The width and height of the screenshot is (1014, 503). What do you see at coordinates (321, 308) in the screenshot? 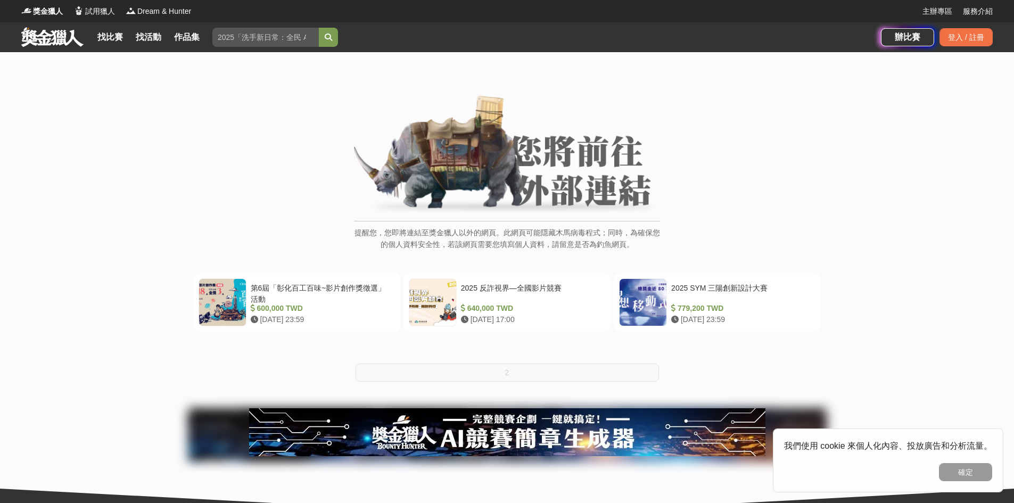
I see `div: 600,000 TWD` at bounding box center [321, 308].